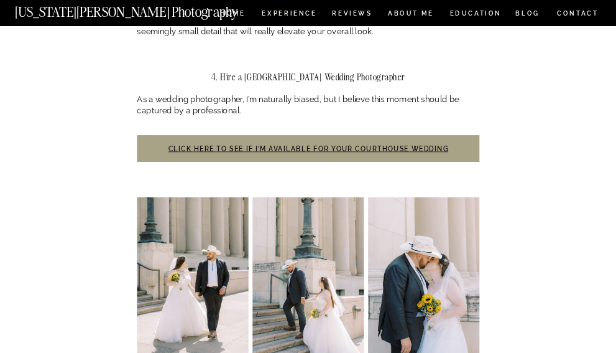 This screenshot has height=353, width=616. Describe the element at coordinates (578, 13) in the screenshot. I see `a: CONTACT` at that location.